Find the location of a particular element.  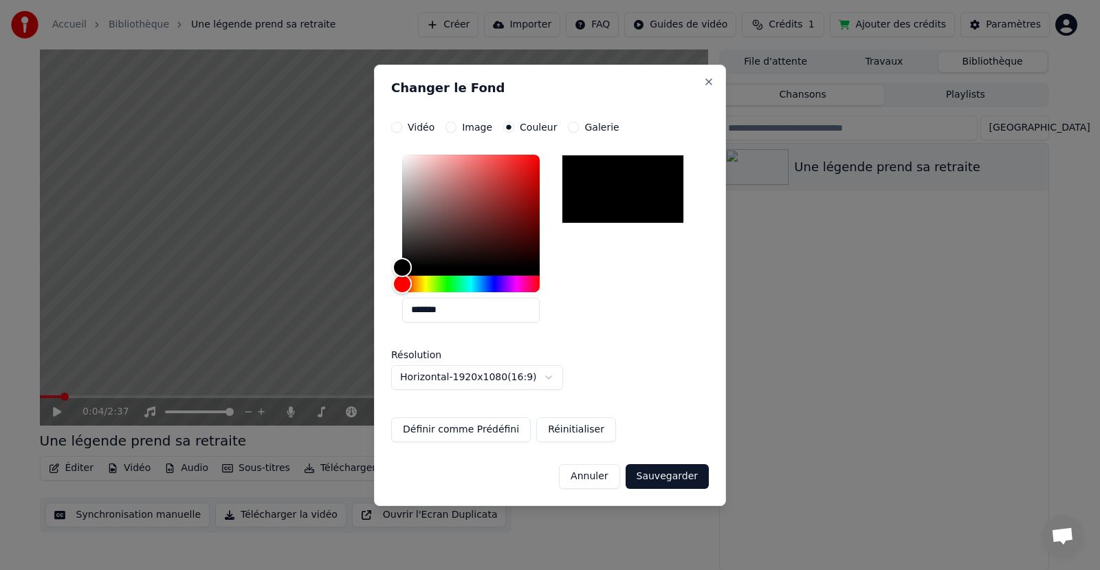

button: Annuler is located at coordinates (589, 476).